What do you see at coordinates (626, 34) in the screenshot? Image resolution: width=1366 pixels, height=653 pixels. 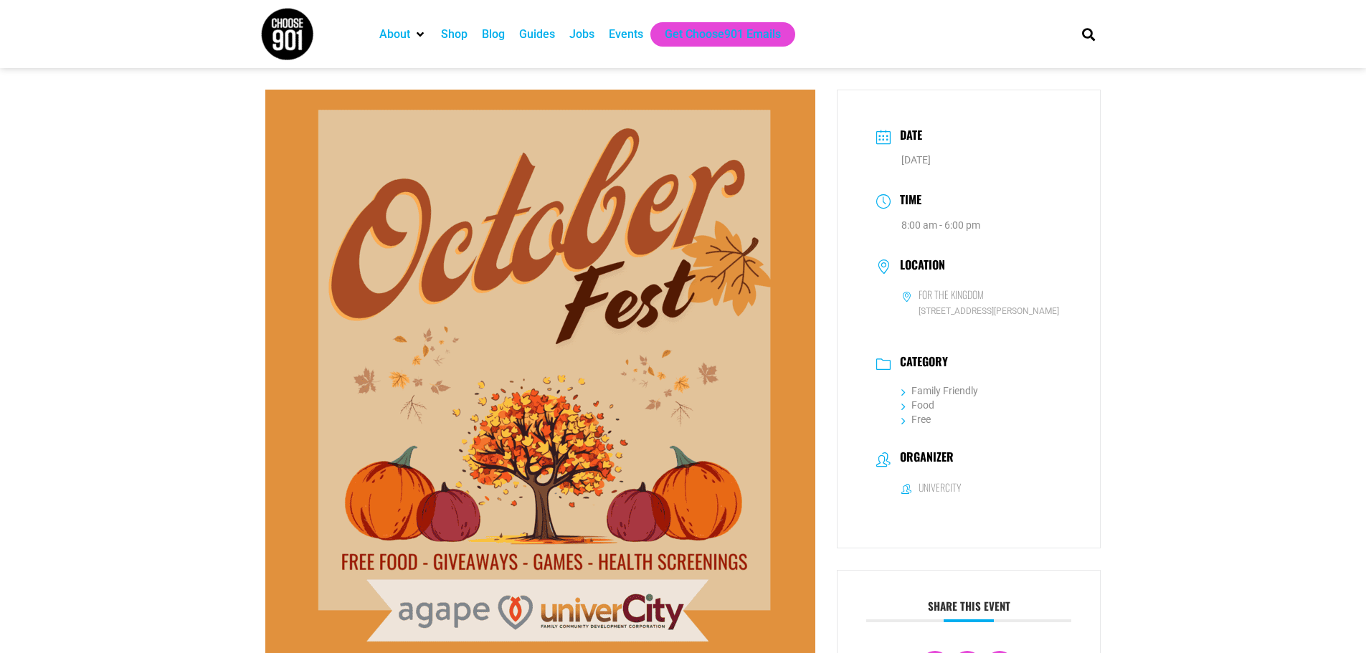 I see `a: Events` at bounding box center [626, 34].